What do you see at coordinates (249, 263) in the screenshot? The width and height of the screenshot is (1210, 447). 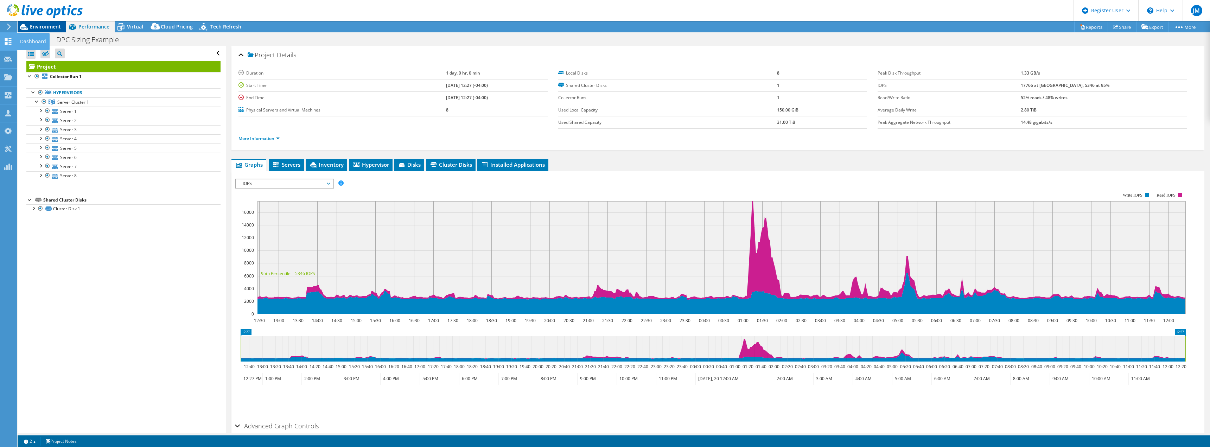 I see `text: 8000` at bounding box center [249, 263].